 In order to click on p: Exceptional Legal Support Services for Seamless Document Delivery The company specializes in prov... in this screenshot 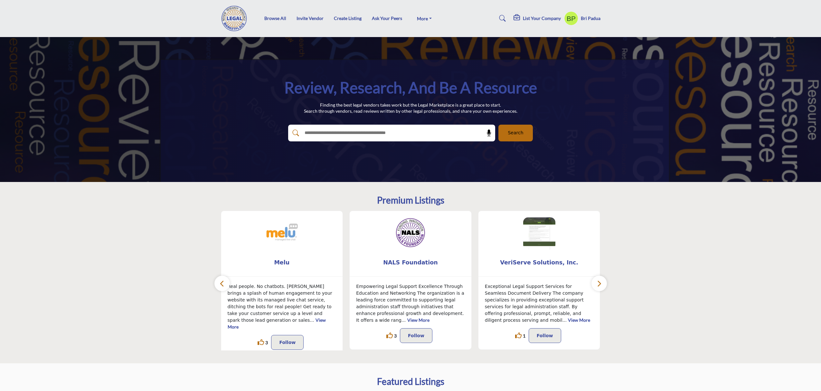, I will do `click(539, 303)`.